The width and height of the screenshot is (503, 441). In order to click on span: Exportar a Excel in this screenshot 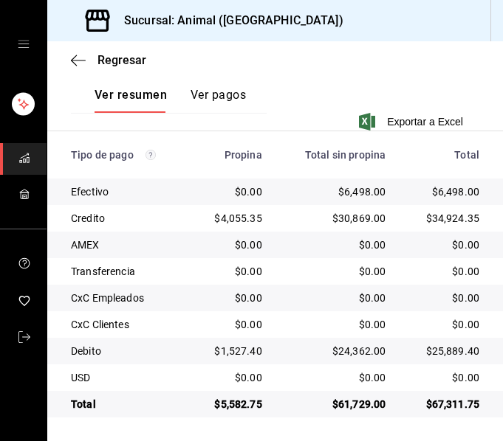, I will do `click(412, 122)`.